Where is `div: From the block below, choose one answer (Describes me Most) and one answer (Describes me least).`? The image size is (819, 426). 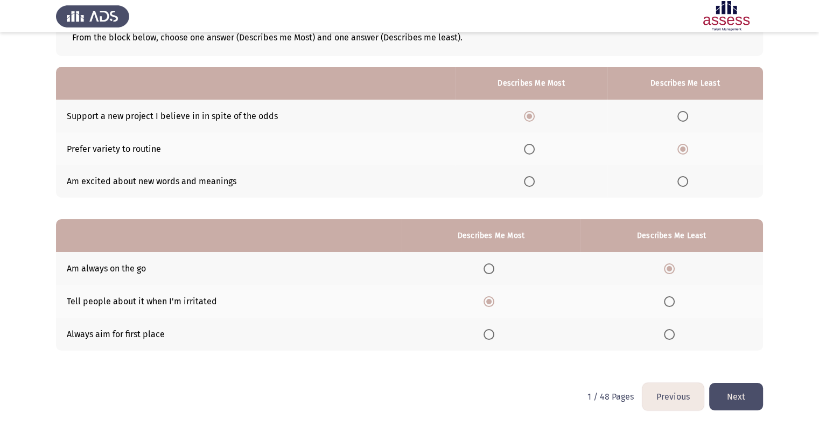 div: From the block below, choose one answer (Describes me Most) and one answer (Describes me least). is located at coordinates (409, 37).